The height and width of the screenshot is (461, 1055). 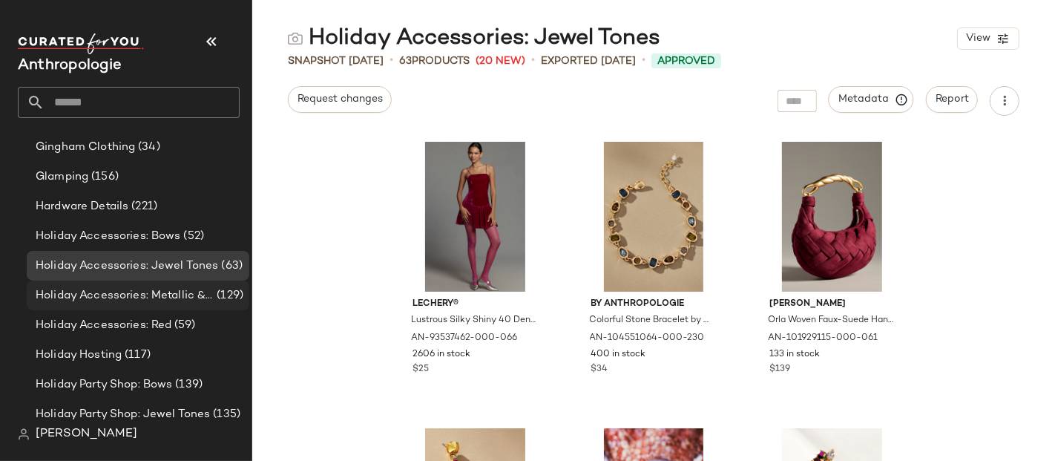 What do you see at coordinates (103, 325) in the screenshot?
I see `span: Holiday Accessories: Red` at bounding box center [103, 325].